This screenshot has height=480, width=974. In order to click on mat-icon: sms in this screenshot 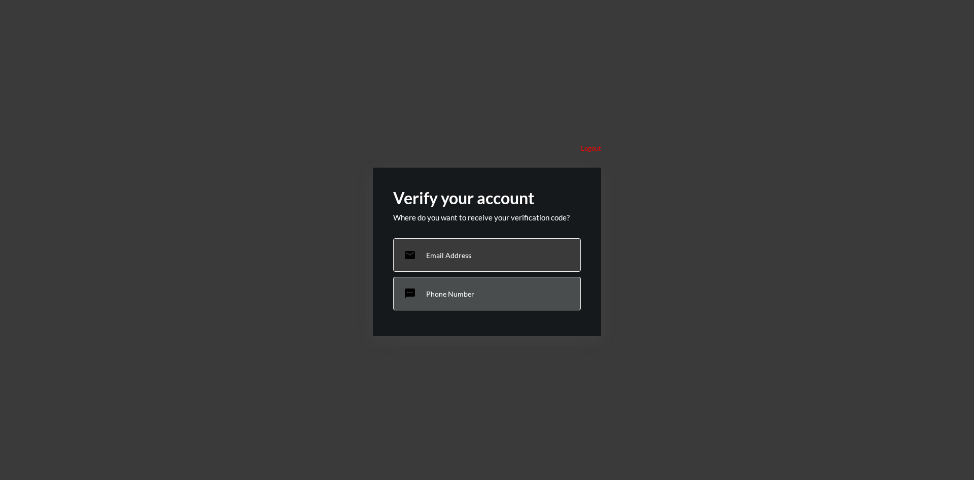, I will do `click(410, 293)`.